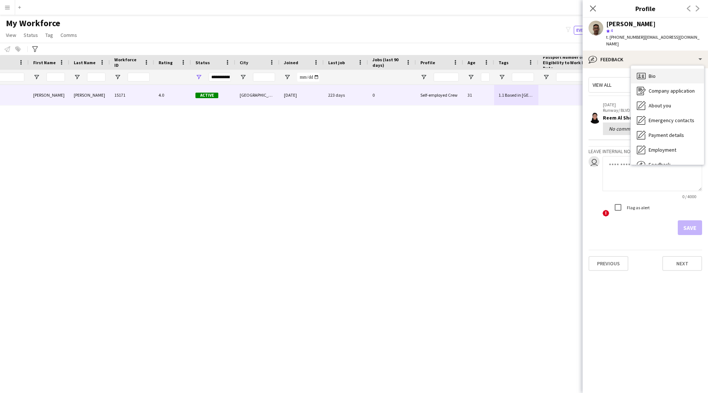 This screenshot has height=393, width=708. I want to click on input: First Name Filter Input, so click(56, 77).